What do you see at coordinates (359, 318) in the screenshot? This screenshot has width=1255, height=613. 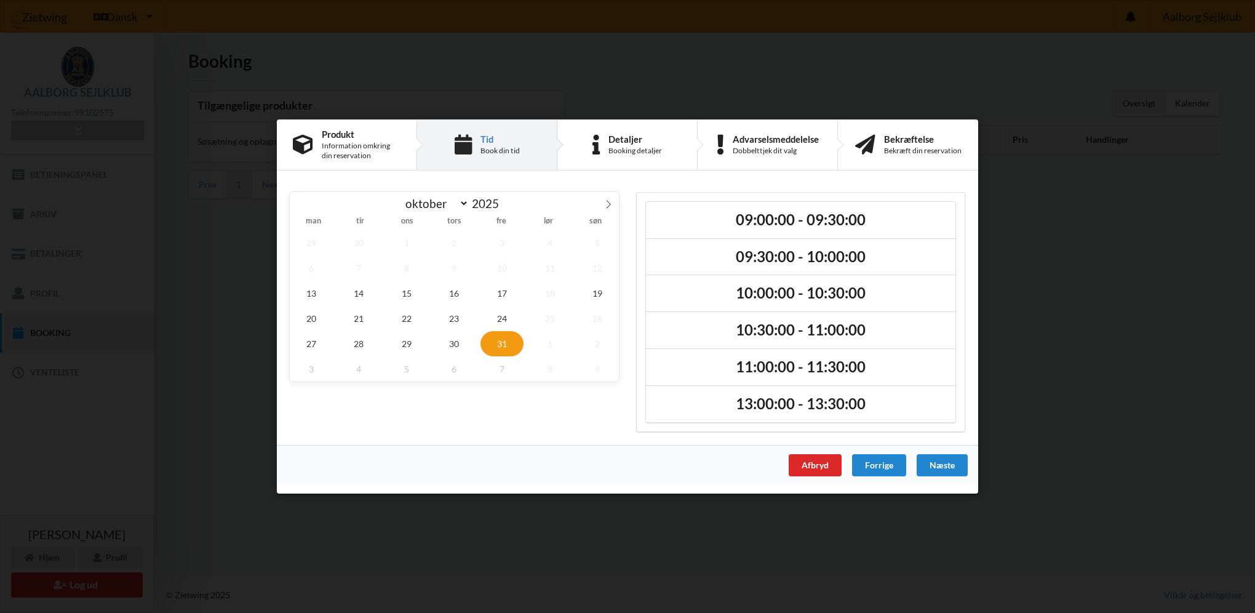 I see `span: oktober 21, 2025` at bounding box center [359, 318].